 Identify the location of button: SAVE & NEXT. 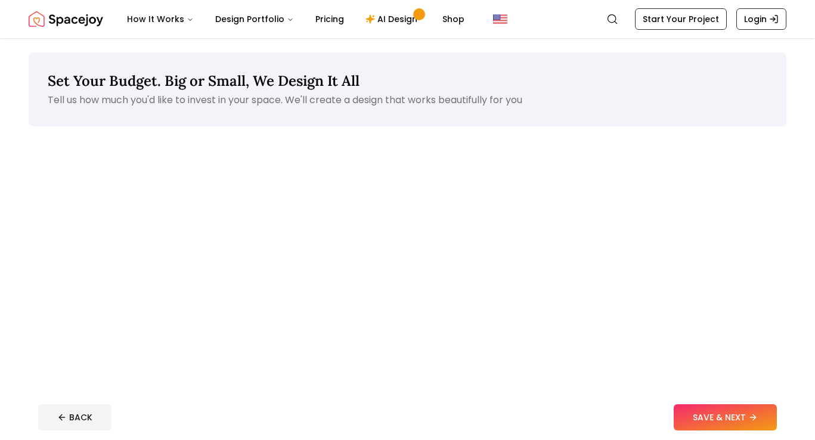
(725, 417).